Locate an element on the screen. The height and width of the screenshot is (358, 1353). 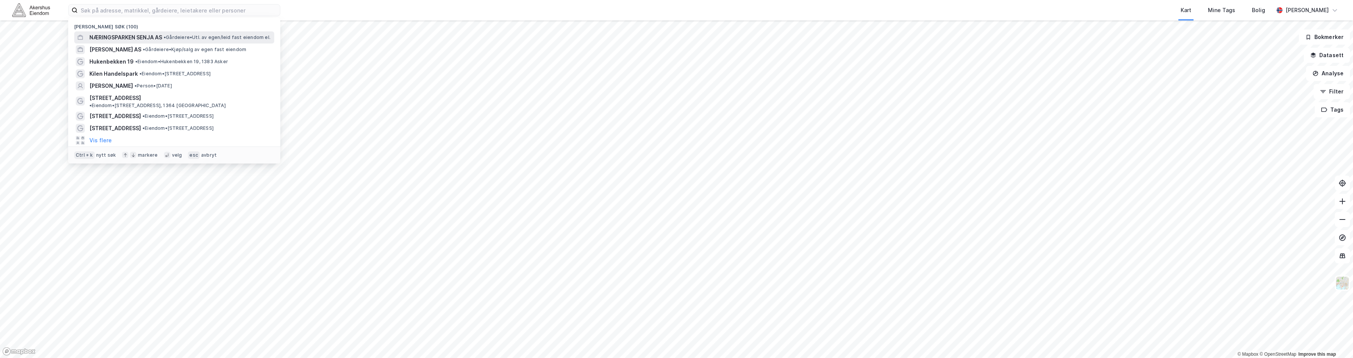
button: Analyse is located at coordinates (1328, 73).